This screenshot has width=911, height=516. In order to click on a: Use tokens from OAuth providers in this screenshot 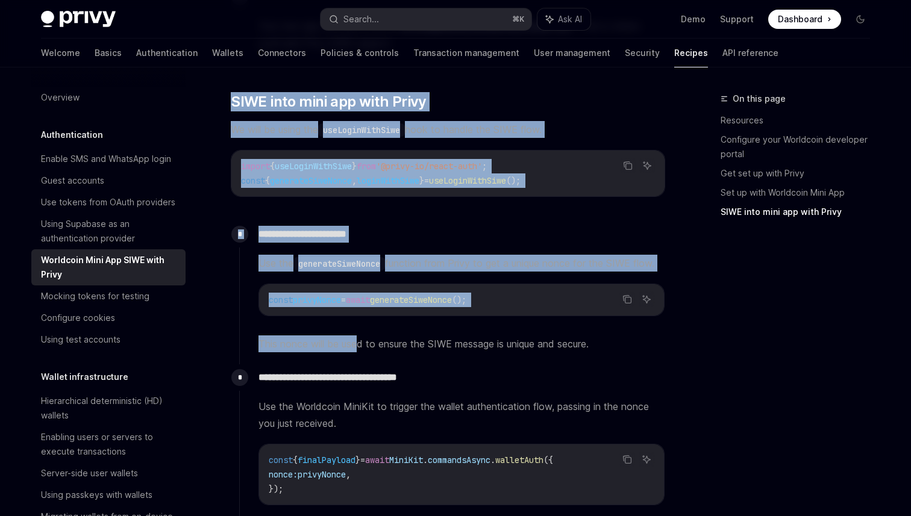, I will do `click(108, 202)`.